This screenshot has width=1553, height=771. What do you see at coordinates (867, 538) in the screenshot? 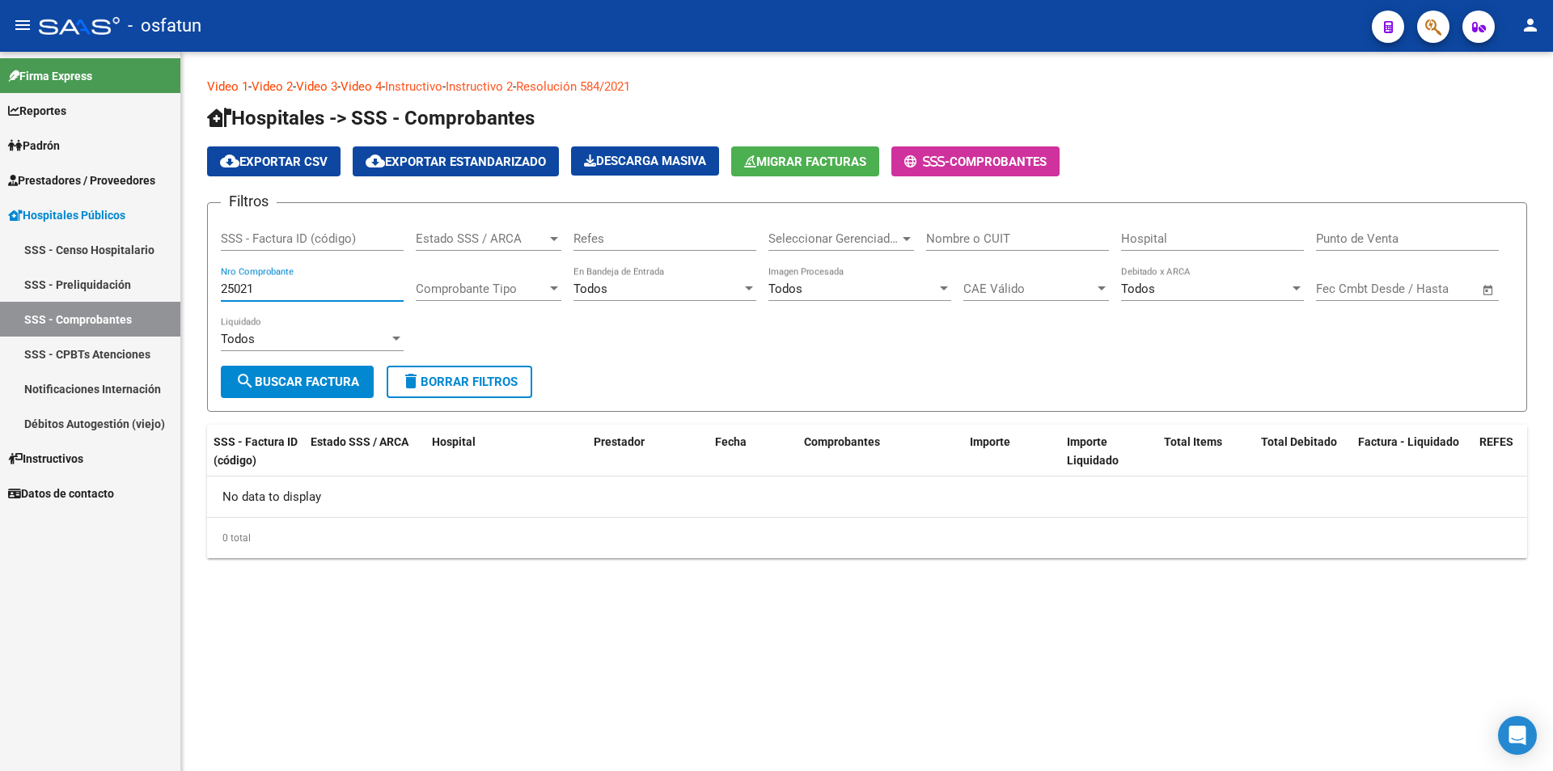
I see `div: 0 total` at bounding box center [867, 538].